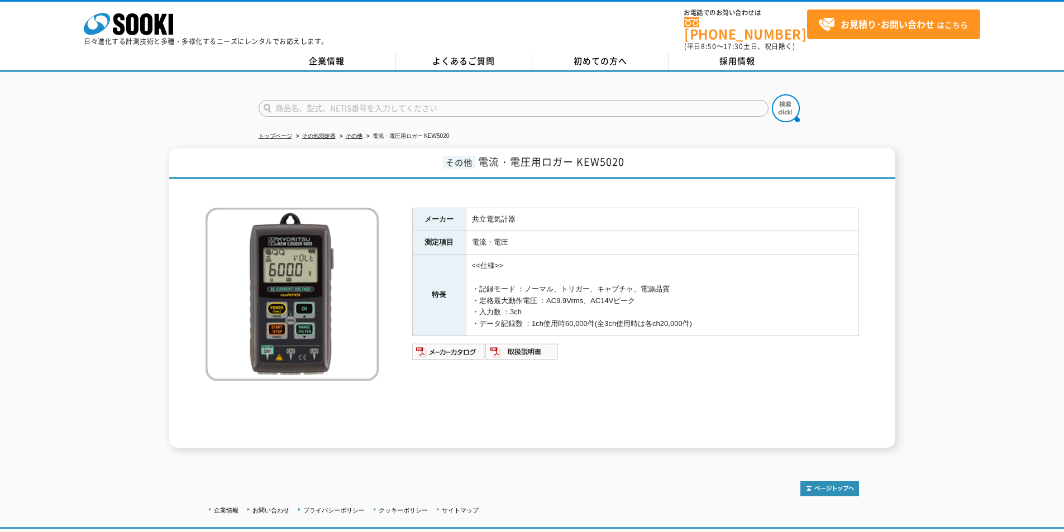 This screenshot has height=532, width=1064. What do you see at coordinates (709, 46) in the screenshot?
I see `span: 8:50` at bounding box center [709, 46].